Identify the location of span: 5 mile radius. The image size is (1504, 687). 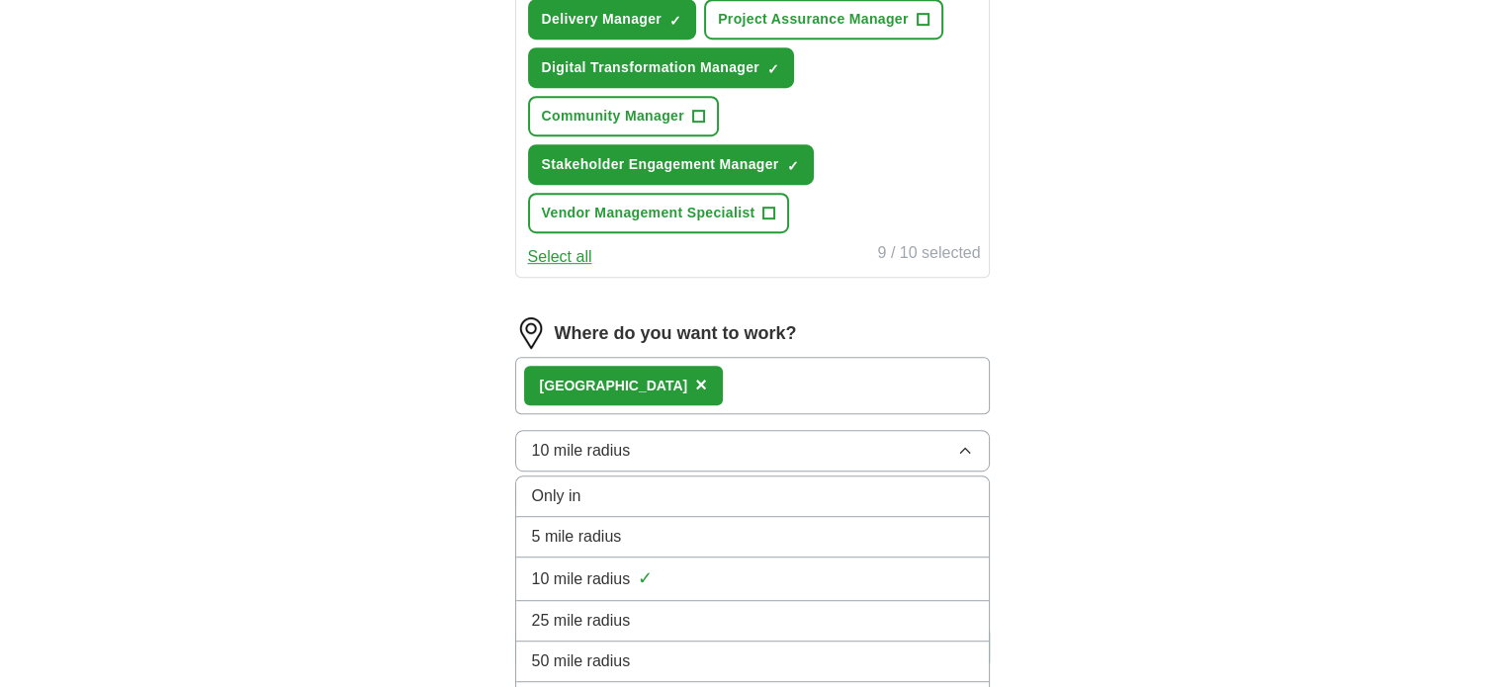
(576, 537).